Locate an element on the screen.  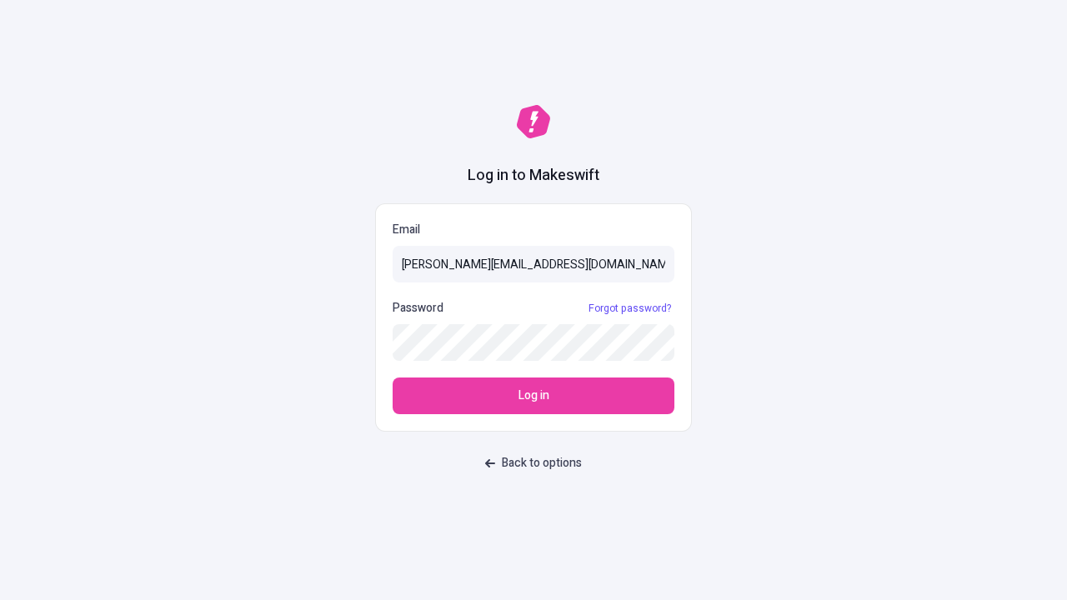
span: Back to options is located at coordinates (542, 464).